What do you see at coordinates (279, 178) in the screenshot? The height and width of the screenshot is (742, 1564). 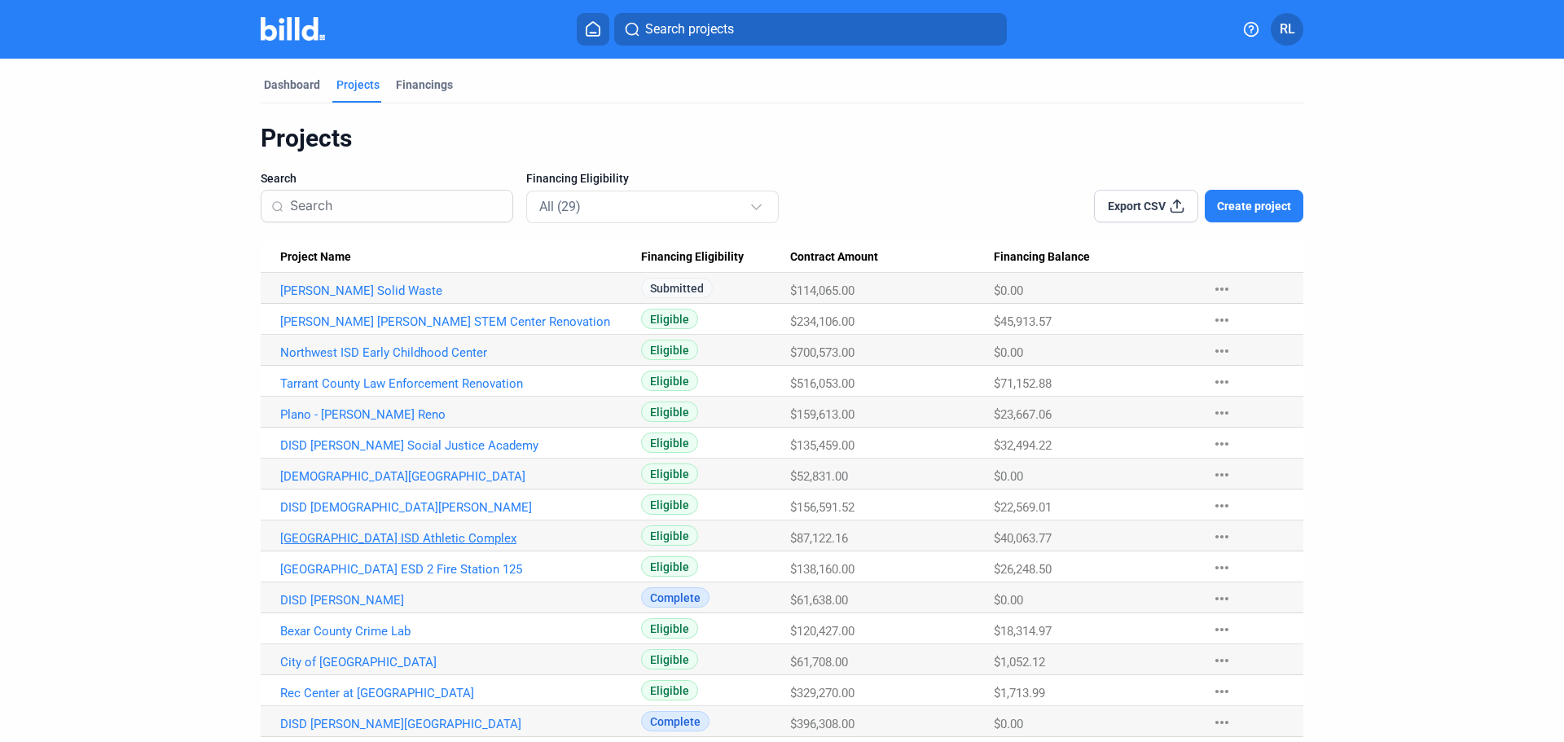 I see `span: Search` at bounding box center [279, 178].